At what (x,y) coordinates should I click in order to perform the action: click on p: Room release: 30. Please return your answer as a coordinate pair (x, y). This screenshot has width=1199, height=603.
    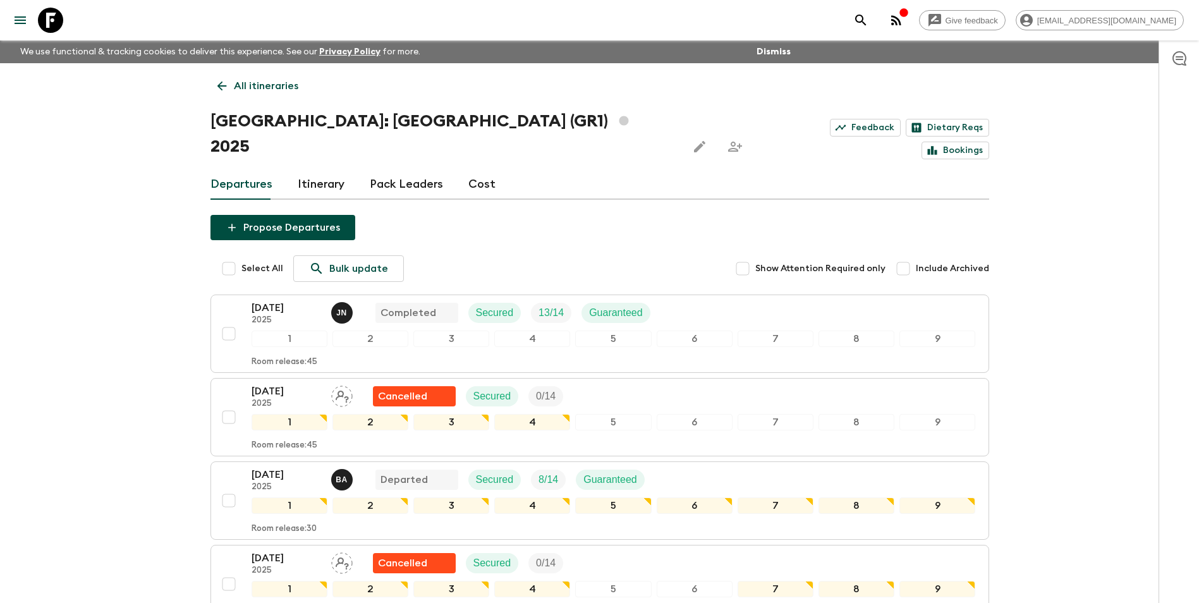
    Looking at the image, I should click on (284, 529).